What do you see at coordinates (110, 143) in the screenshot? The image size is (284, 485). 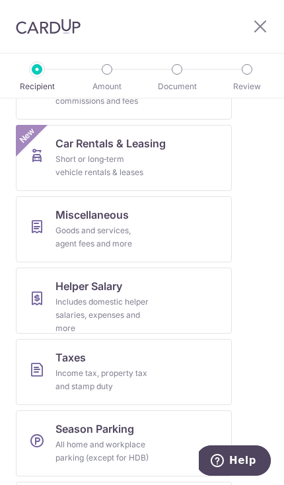 I see `span: Car Rentals & Leasing` at bounding box center [110, 143].